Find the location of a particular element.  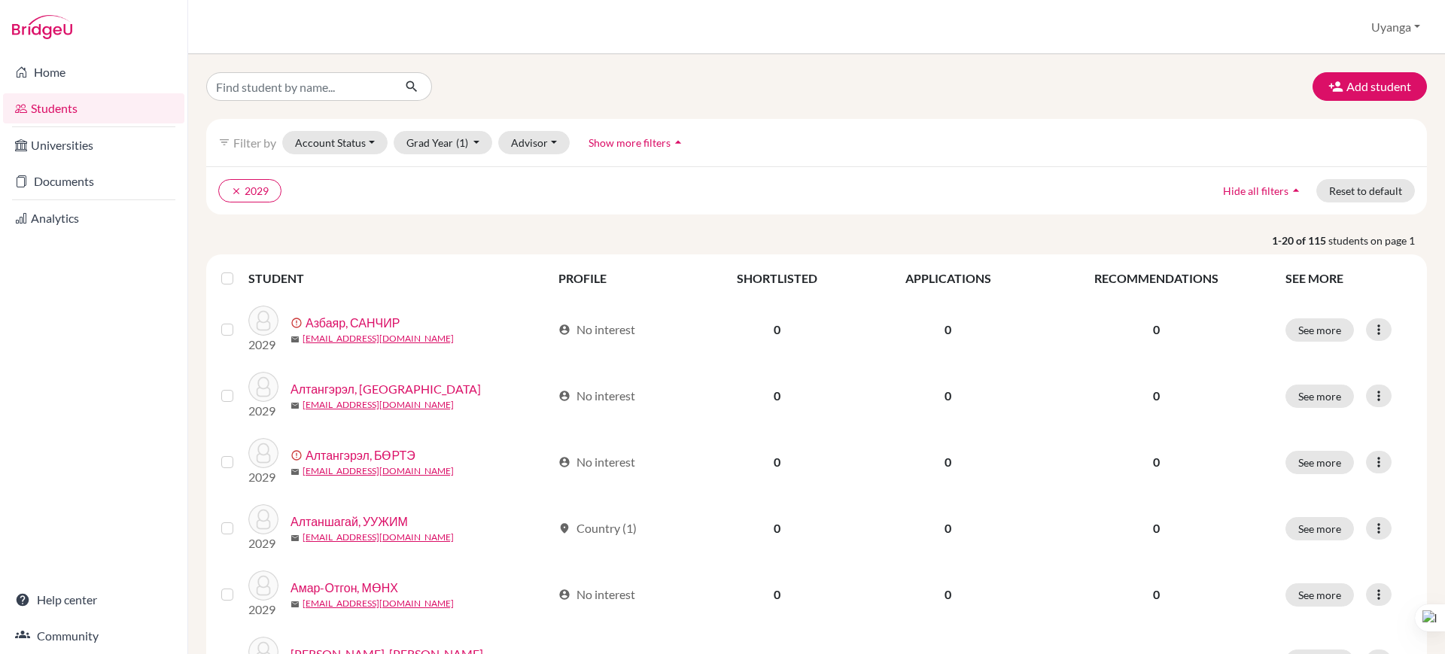

div: Country (1) is located at coordinates (598, 528).